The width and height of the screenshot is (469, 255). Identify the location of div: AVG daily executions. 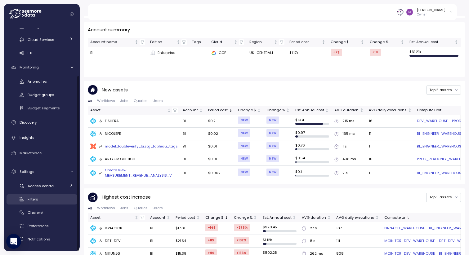
(387, 110).